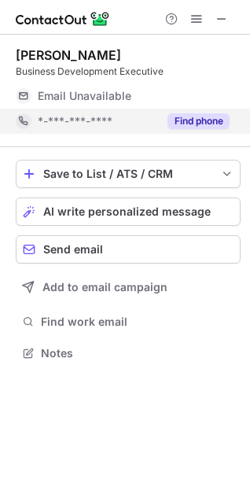 Image resolution: width=250 pixels, height=502 pixels. Describe the element at coordinates (198, 121) in the screenshot. I see `button: Reveal Button` at that location.